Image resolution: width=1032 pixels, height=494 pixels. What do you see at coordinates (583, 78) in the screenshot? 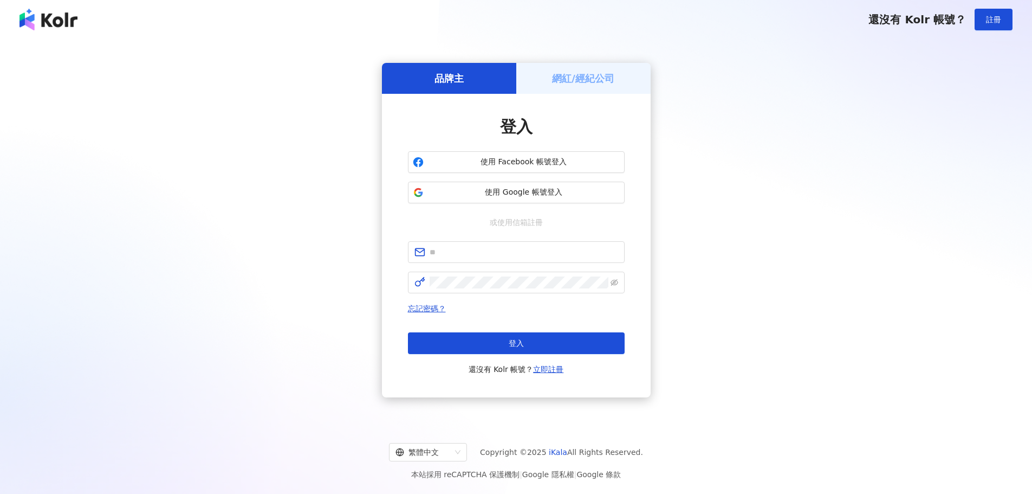
I see `h5: 網紅/經紀公司` at bounding box center [583, 78].